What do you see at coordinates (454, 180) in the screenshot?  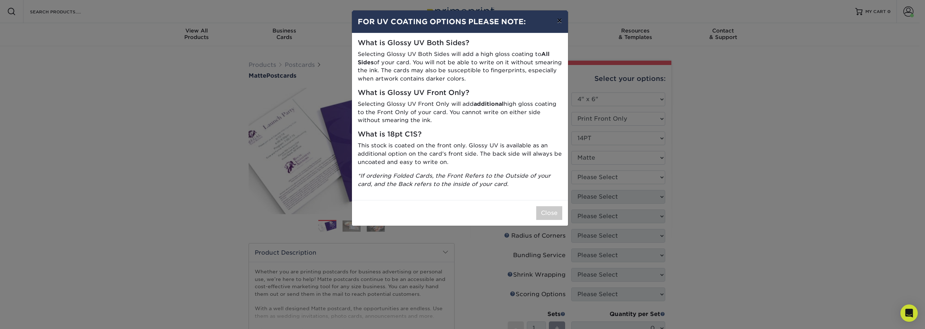 I see `i: *If ordering Folded Cards, the Front Refers to the Outside of your card, and the Back refers to t...` at bounding box center [454, 180].